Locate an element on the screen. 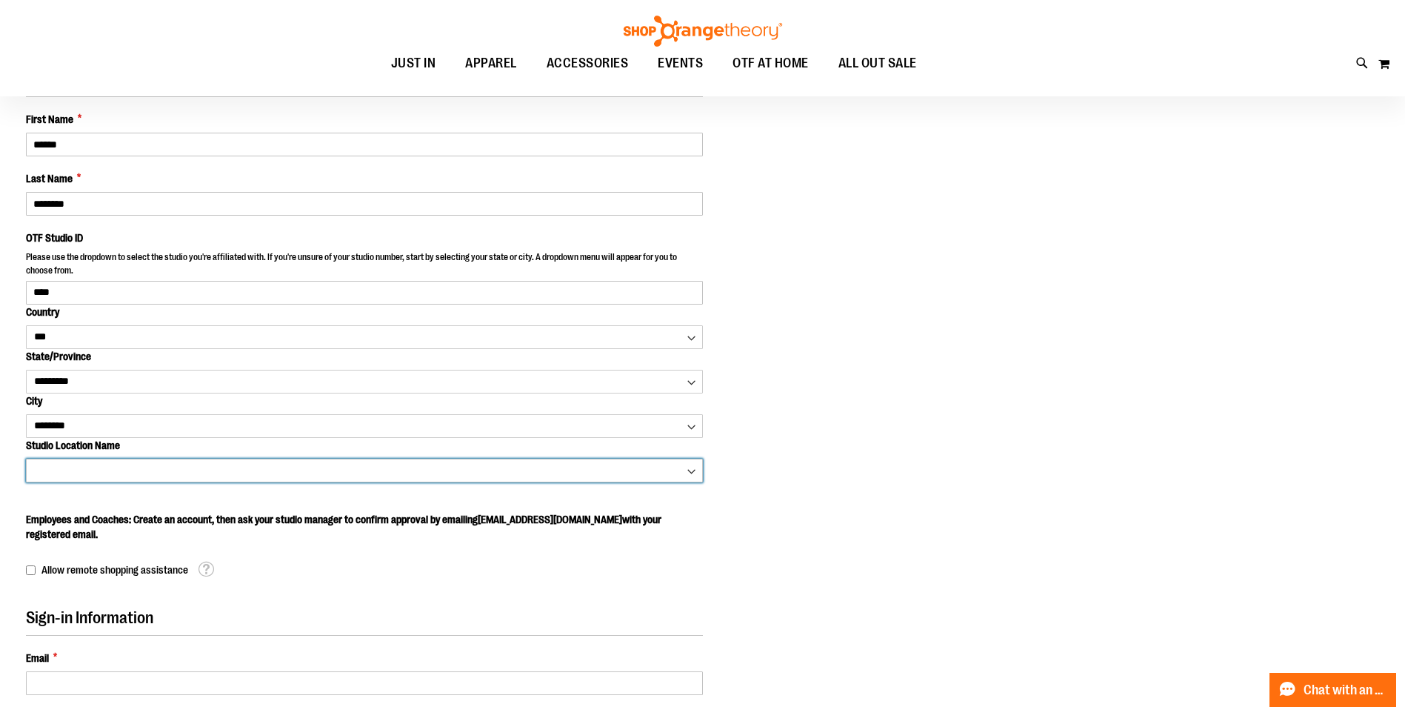 This screenshot has height=707, width=1405. button: Chat with an Expert is located at coordinates (1333, 690).